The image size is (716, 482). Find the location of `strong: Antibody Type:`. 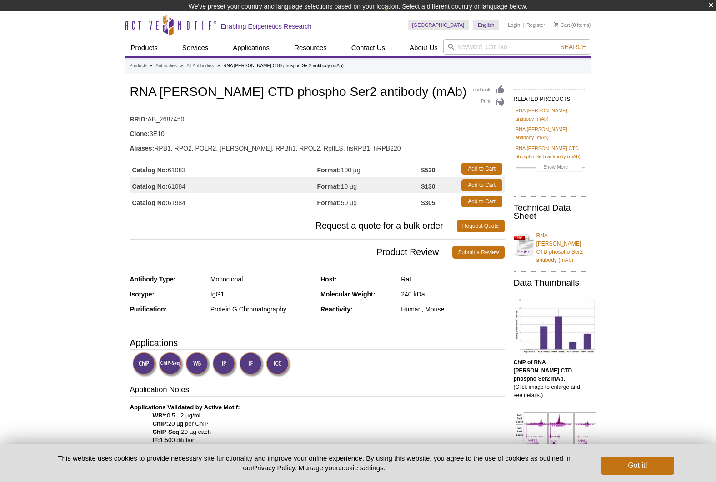

strong: Antibody Type: is located at coordinates (153, 279).